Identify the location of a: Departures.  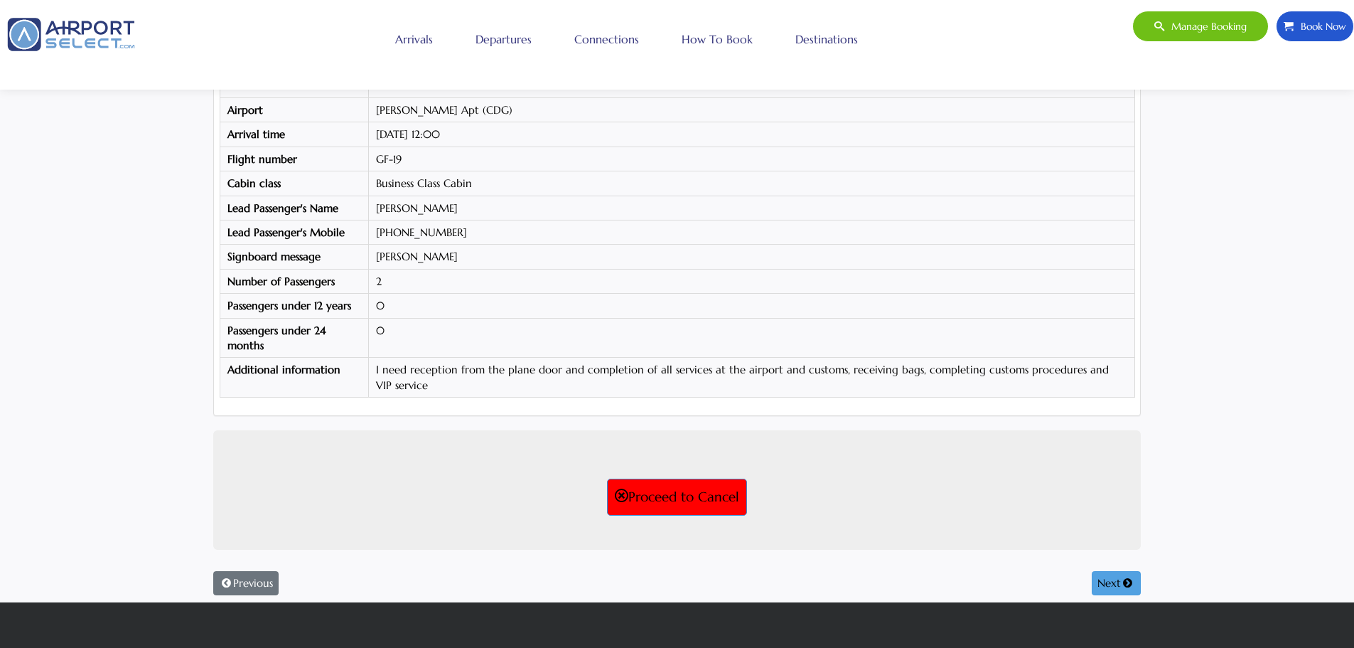
(503, 39).